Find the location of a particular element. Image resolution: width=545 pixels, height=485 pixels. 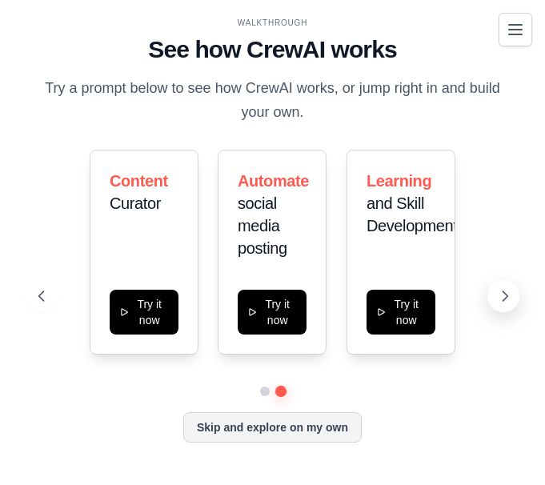

h1: See how CrewAI works is located at coordinates (272, 50).